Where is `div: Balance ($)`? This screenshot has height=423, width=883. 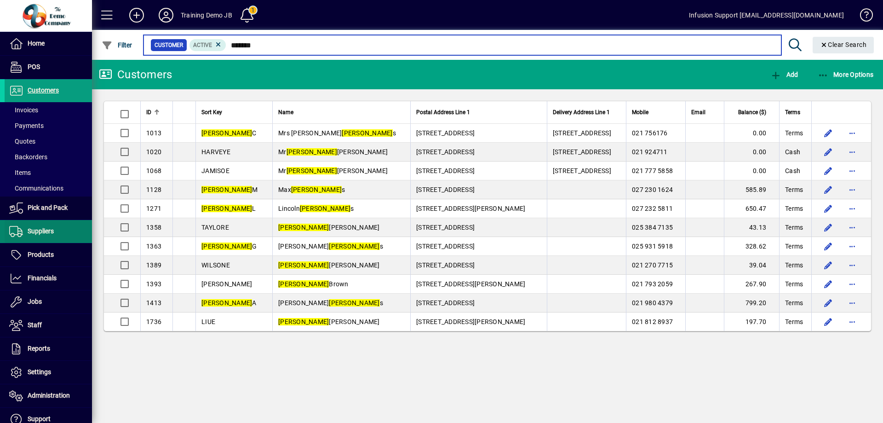
div: Balance ($) is located at coordinates (752, 112).